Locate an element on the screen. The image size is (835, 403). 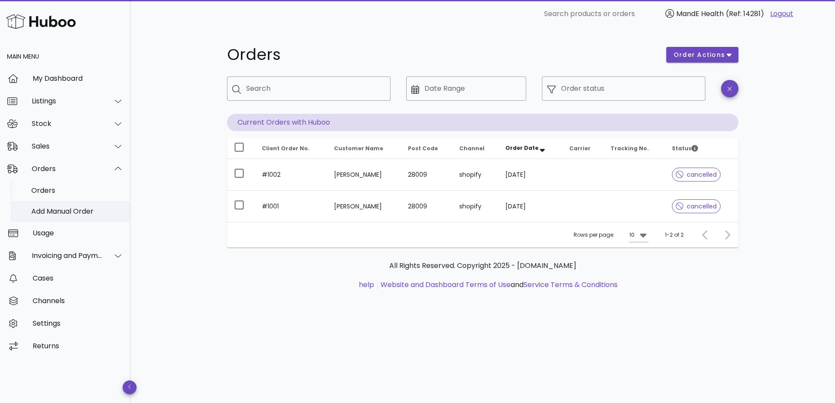
div: Channels is located at coordinates (78, 301).